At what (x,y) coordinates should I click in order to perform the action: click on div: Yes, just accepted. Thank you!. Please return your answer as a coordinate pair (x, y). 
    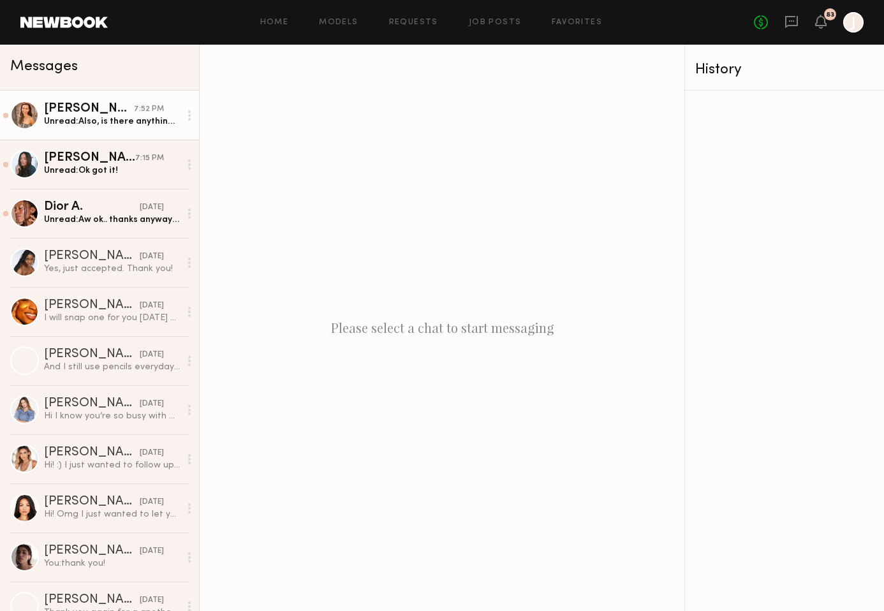
    Looking at the image, I should click on (112, 269).